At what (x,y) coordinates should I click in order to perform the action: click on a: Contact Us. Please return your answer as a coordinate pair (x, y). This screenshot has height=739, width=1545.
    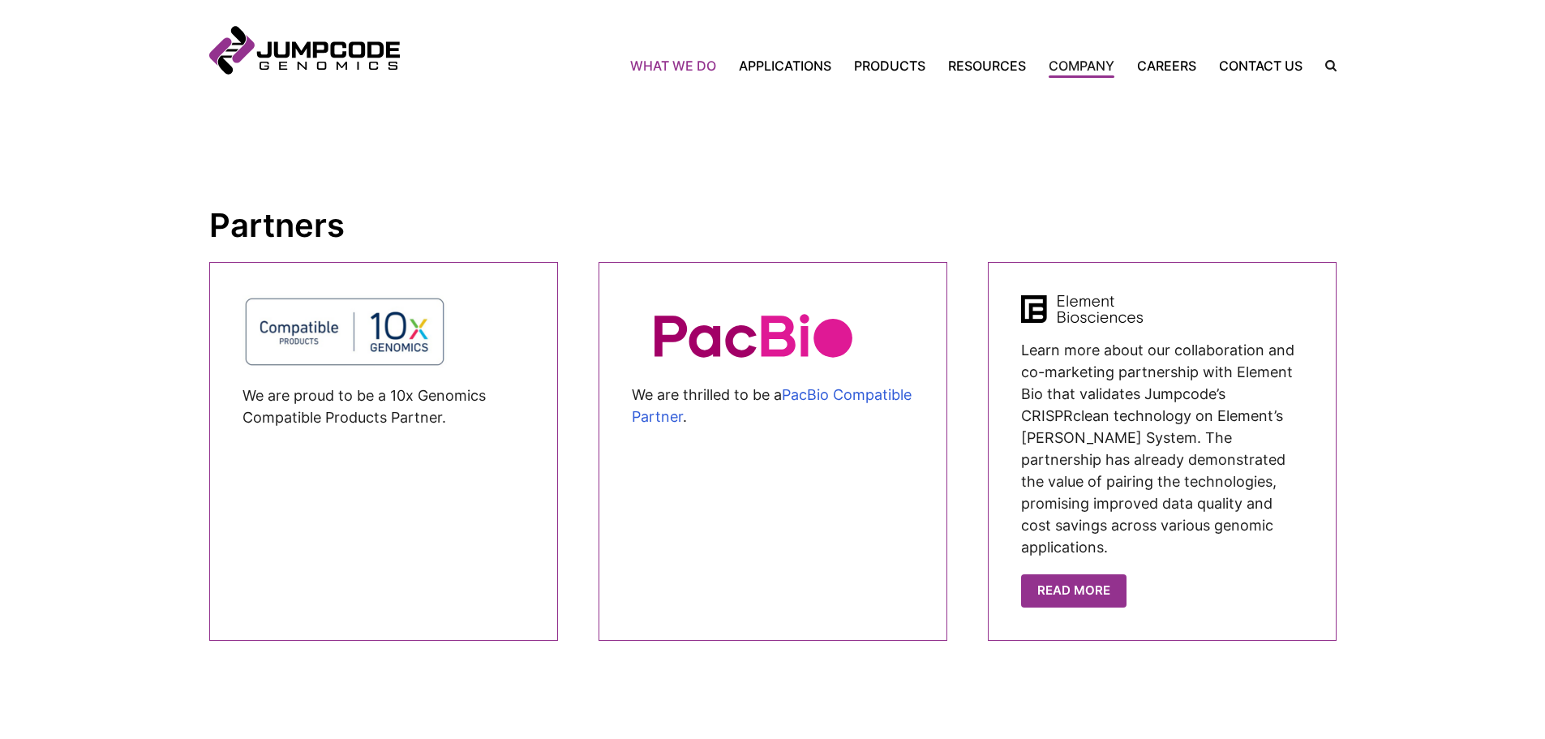
    Looking at the image, I should click on (1260, 66).